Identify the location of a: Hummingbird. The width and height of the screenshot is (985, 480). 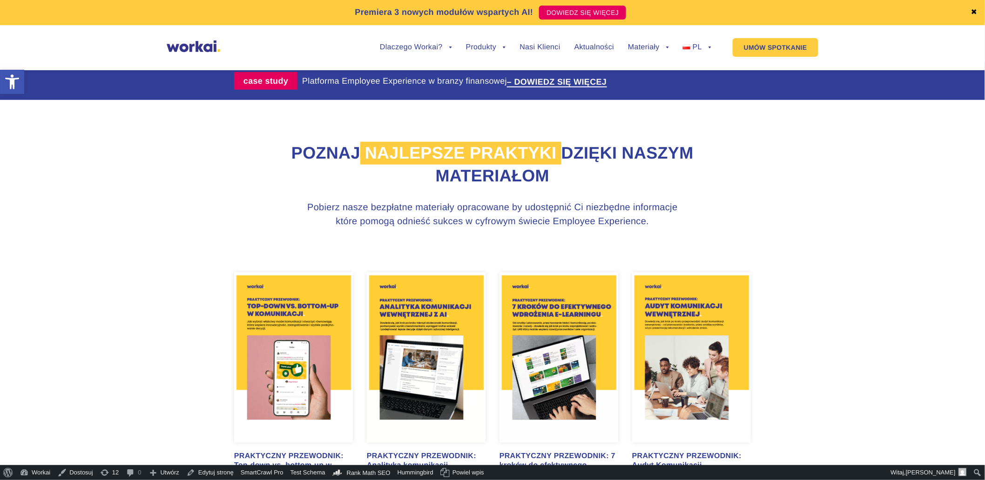
(416, 473).